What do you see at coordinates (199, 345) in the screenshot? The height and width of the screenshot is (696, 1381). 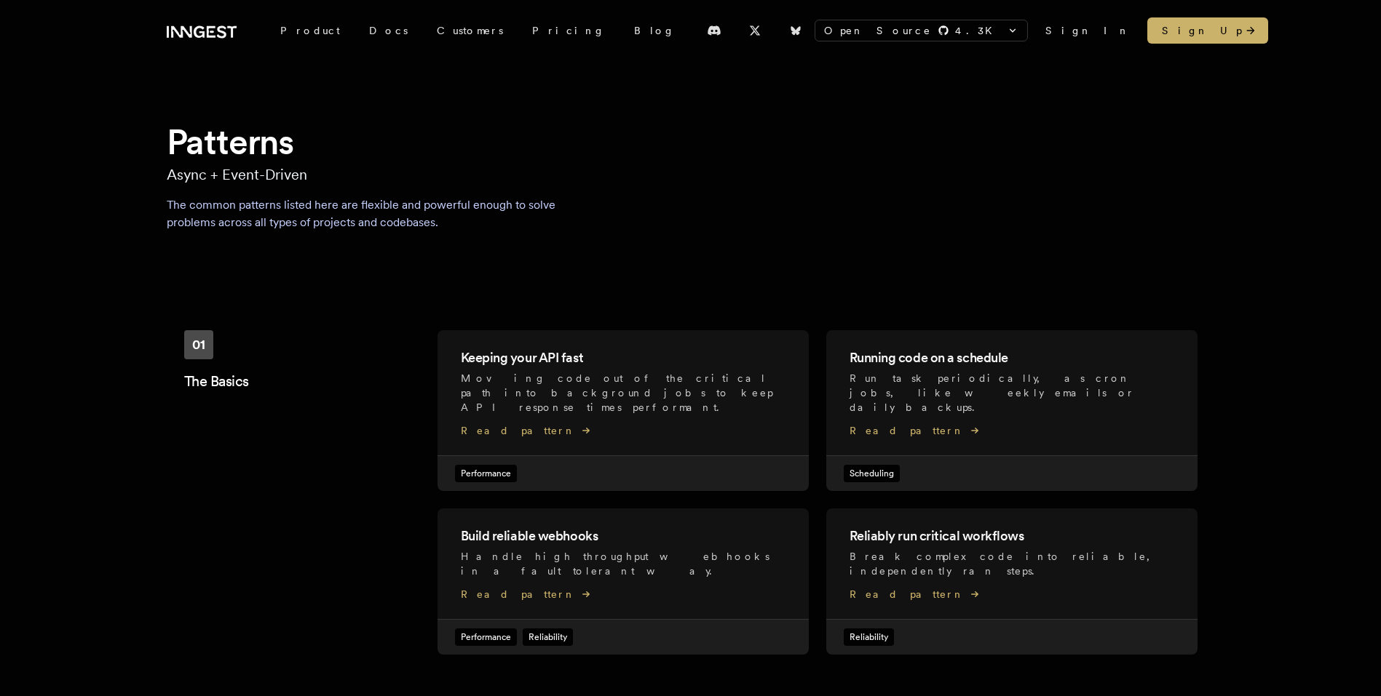 I see `div: 01` at bounding box center [199, 345].